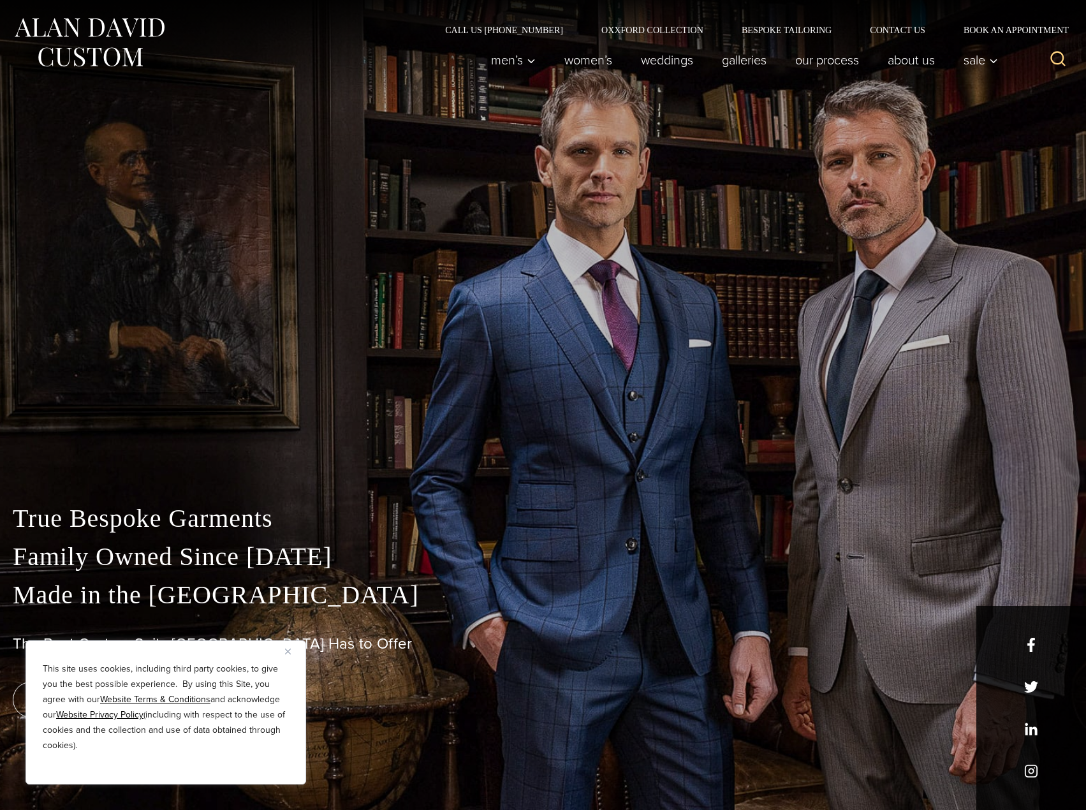 The height and width of the screenshot is (810, 1086). What do you see at coordinates (155, 699) in the screenshot?
I see `a: Website Terms & Conditions` at bounding box center [155, 699].